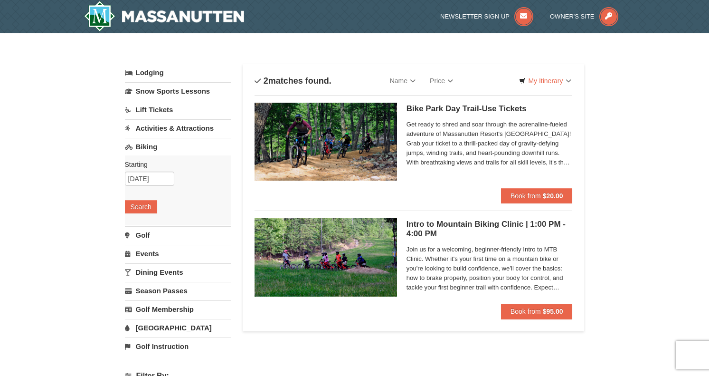  Describe the element at coordinates (178, 146) in the screenshot. I see `a: Biking` at that location.